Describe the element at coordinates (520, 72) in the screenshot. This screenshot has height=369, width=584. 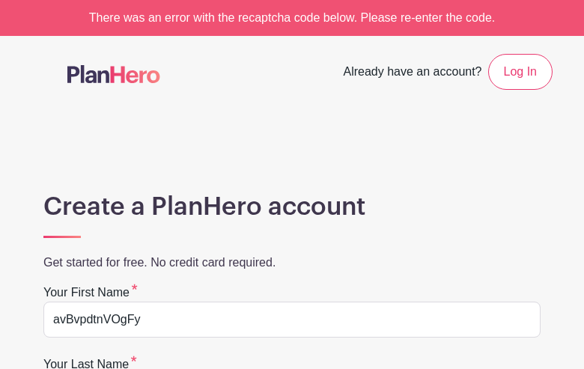
I see `a: Log In` at that location.